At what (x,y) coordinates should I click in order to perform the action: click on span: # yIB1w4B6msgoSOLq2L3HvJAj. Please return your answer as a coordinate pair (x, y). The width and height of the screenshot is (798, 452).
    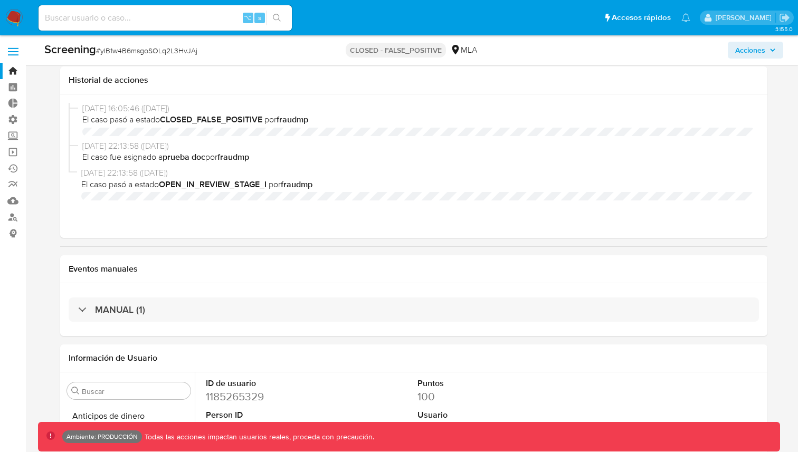
    Looking at the image, I should click on (147, 51).